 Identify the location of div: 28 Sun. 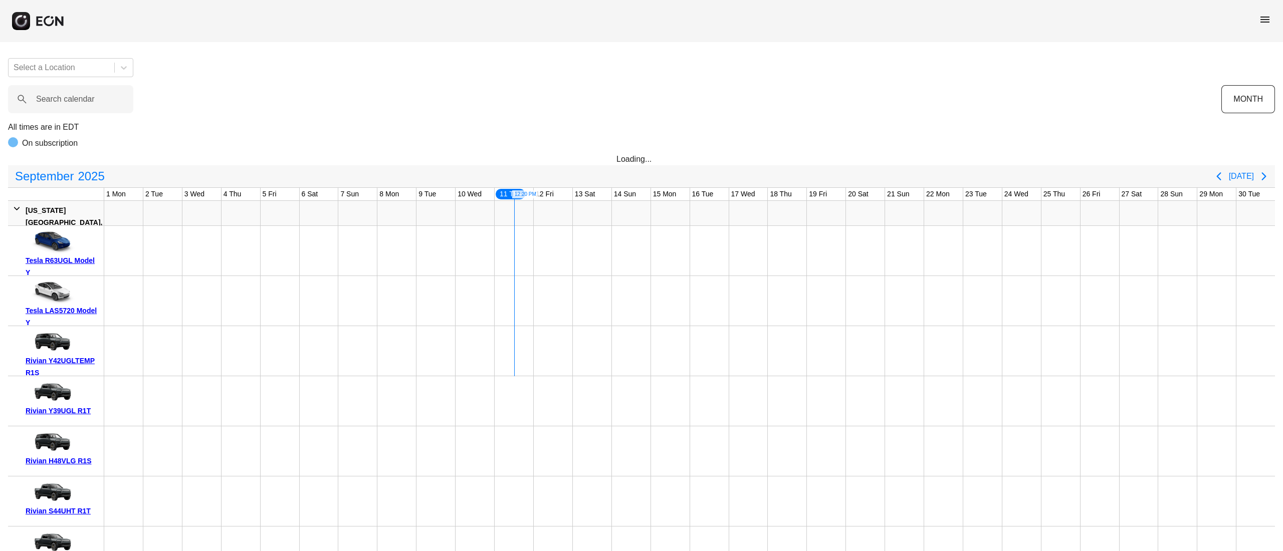
(1171, 194).